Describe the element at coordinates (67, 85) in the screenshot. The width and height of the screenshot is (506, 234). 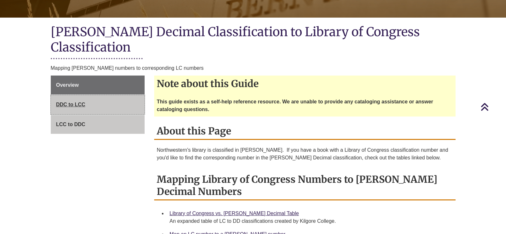
I see `span: Overview` at that location.